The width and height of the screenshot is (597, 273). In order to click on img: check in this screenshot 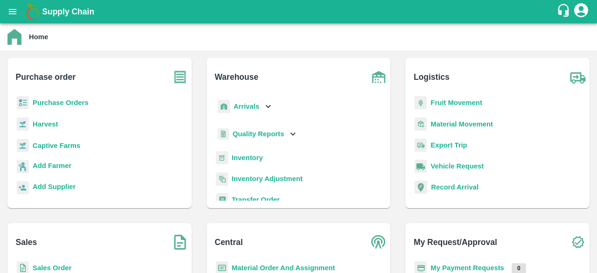, I will do `click(578, 242)`.